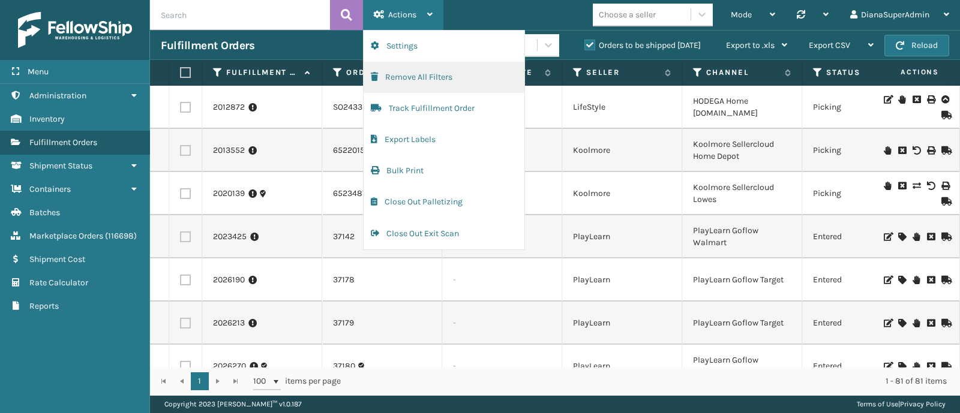  What do you see at coordinates (444, 77) in the screenshot?
I see `button: Remove All Filters` at bounding box center [444, 77].